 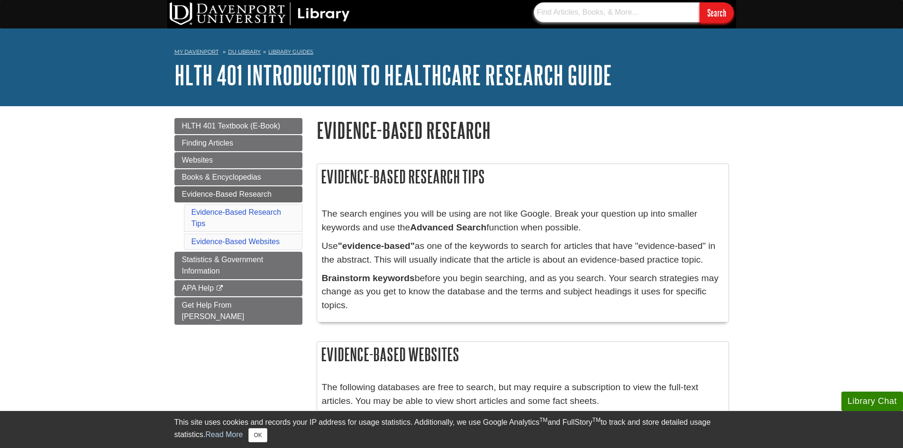 I want to click on p: Use as one of the keywords to search for articles that have "evidence-based" in the abstract. Thi..., so click(x=523, y=253).